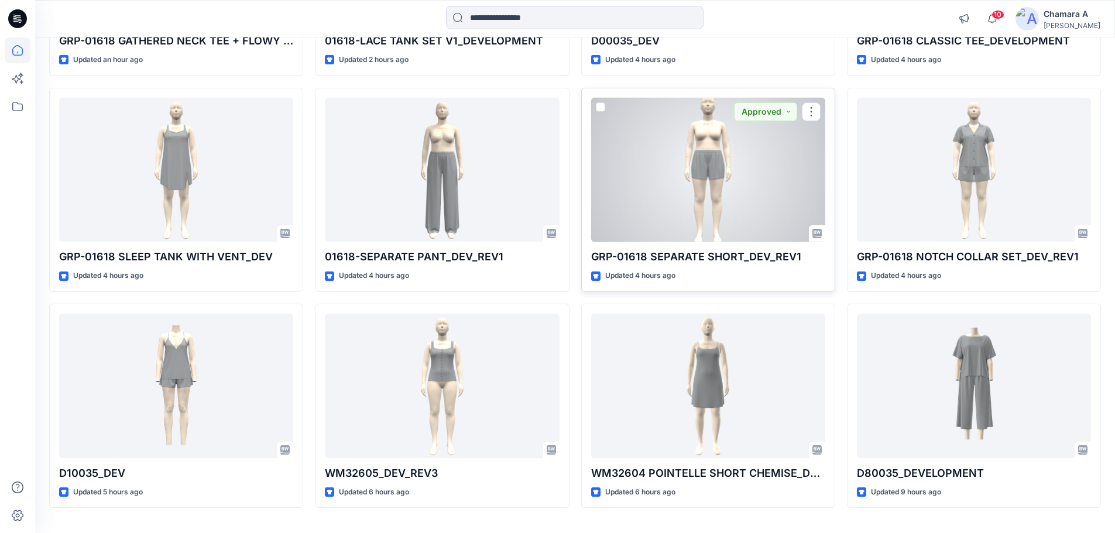 Image resolution: width=1115 pixels, height=533 pixels. I want to click on p: Updated an hour ago, so click(108, 60).